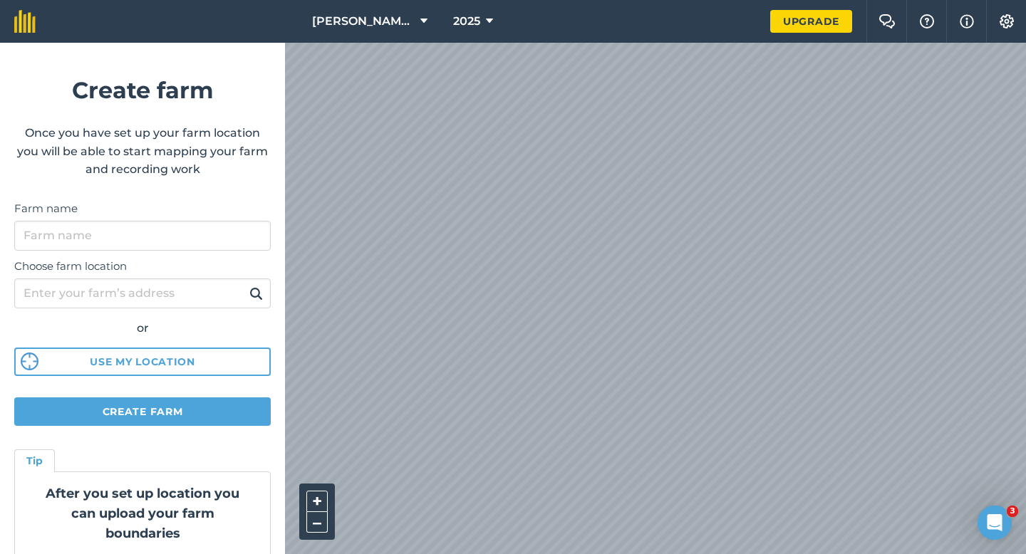 The width and height of the screenshot is (1026, 554). I want to click on img: svg+xml;base64,PHN2ZyB4bWxucz0iaHR0cDovL3d3dy53My5vcmcvMjAwMC9zdmciIHdpZHRoPSIxOSIgaGVpZ2h0PSIyNC..., so click(256, 294).